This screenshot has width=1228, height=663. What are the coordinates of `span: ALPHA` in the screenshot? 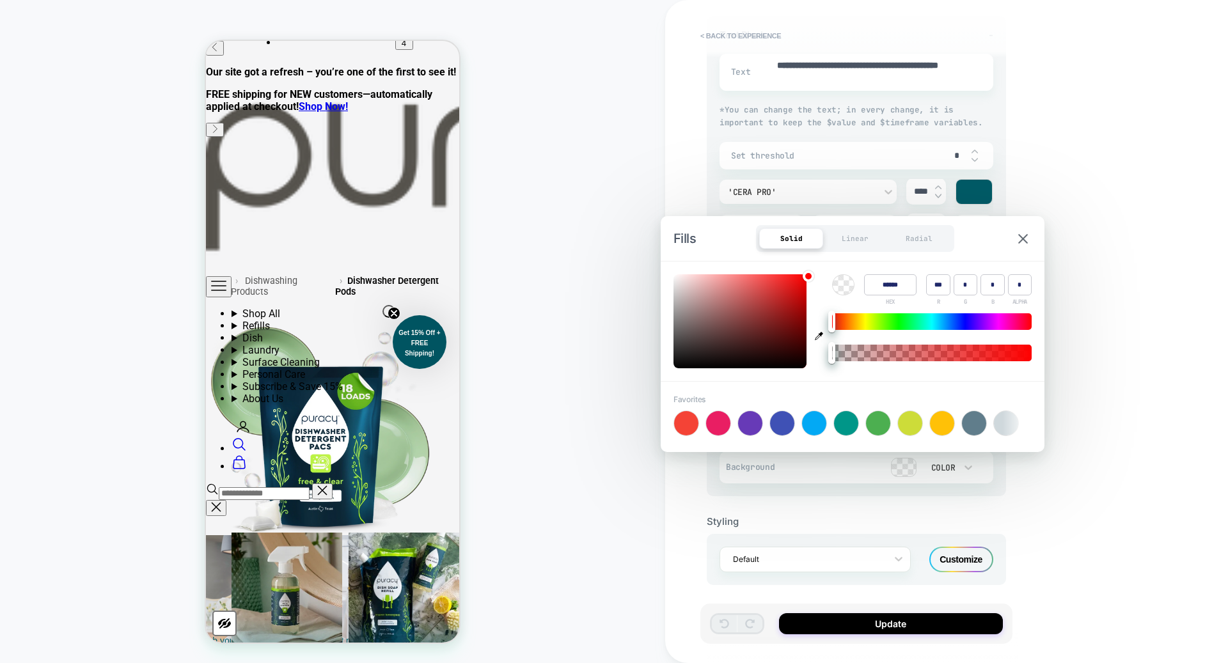 It's located at (1019, 302).